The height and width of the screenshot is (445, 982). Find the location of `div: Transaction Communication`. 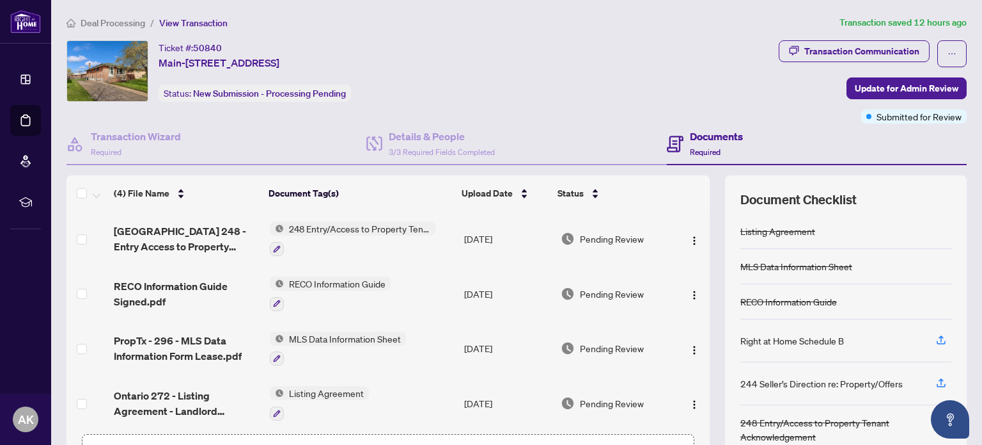

div: Transaction Communication is located at coordinates (862, 51).